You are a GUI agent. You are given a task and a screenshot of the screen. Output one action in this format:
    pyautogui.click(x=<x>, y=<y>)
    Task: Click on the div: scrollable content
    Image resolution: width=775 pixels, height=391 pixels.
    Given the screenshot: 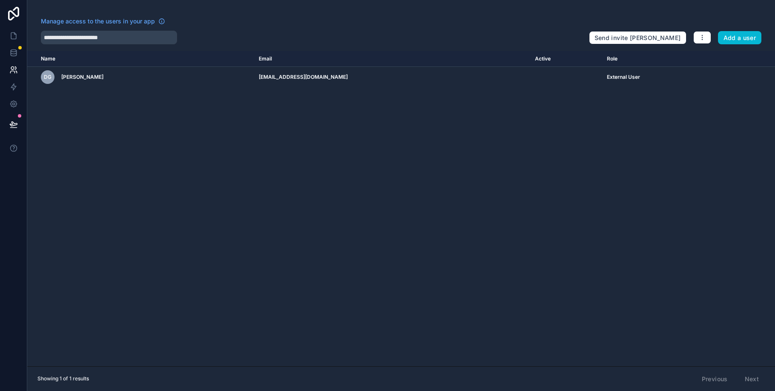 What is the action you would take?
    pyautogui.click(x=401, y=208)
    